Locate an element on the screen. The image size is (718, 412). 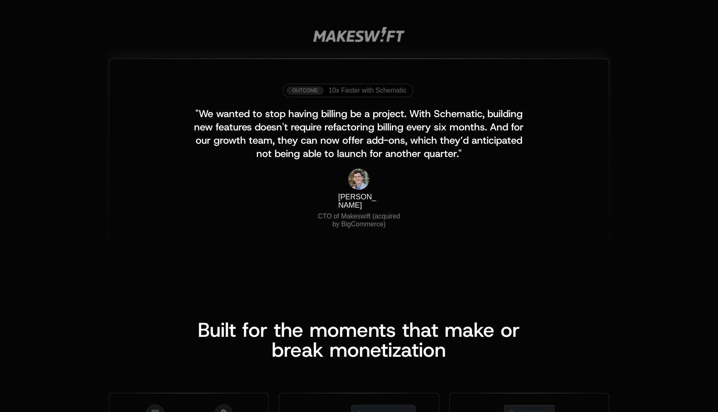
a: [object Object],[object Object] is located at coordinates (346, 91).